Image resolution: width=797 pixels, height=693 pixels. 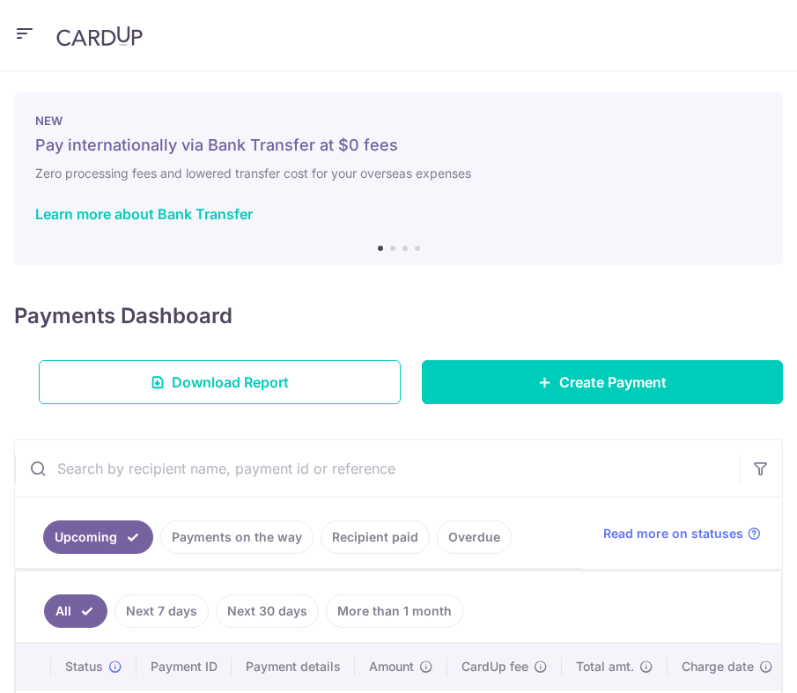 What do you see at coordinates (375, 537) in the screenshot?
I see `a: Recipient paid` at bounding box center [375, 537].